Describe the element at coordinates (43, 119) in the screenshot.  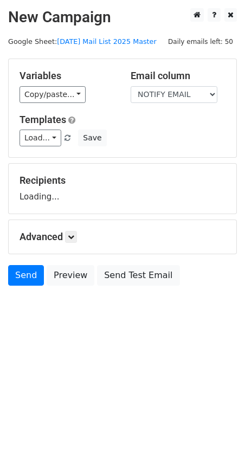
I see `a: Templates` at that location.